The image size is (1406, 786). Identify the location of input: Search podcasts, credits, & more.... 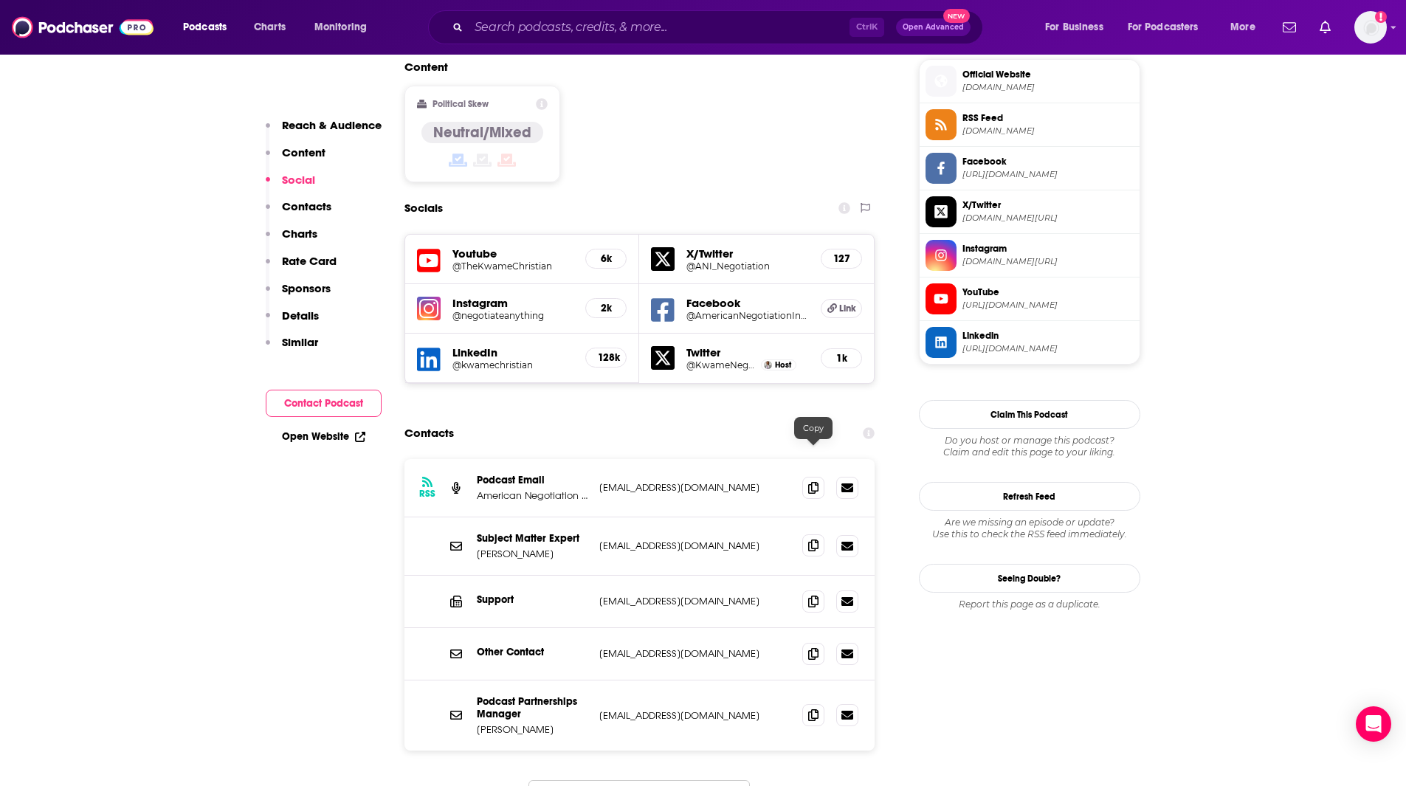
(659, 27).